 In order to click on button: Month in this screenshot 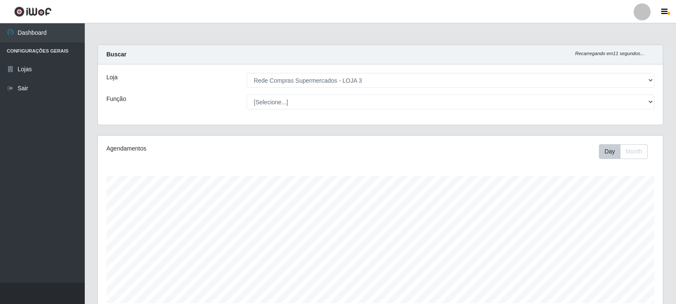, I will do `click(634, 151)`.